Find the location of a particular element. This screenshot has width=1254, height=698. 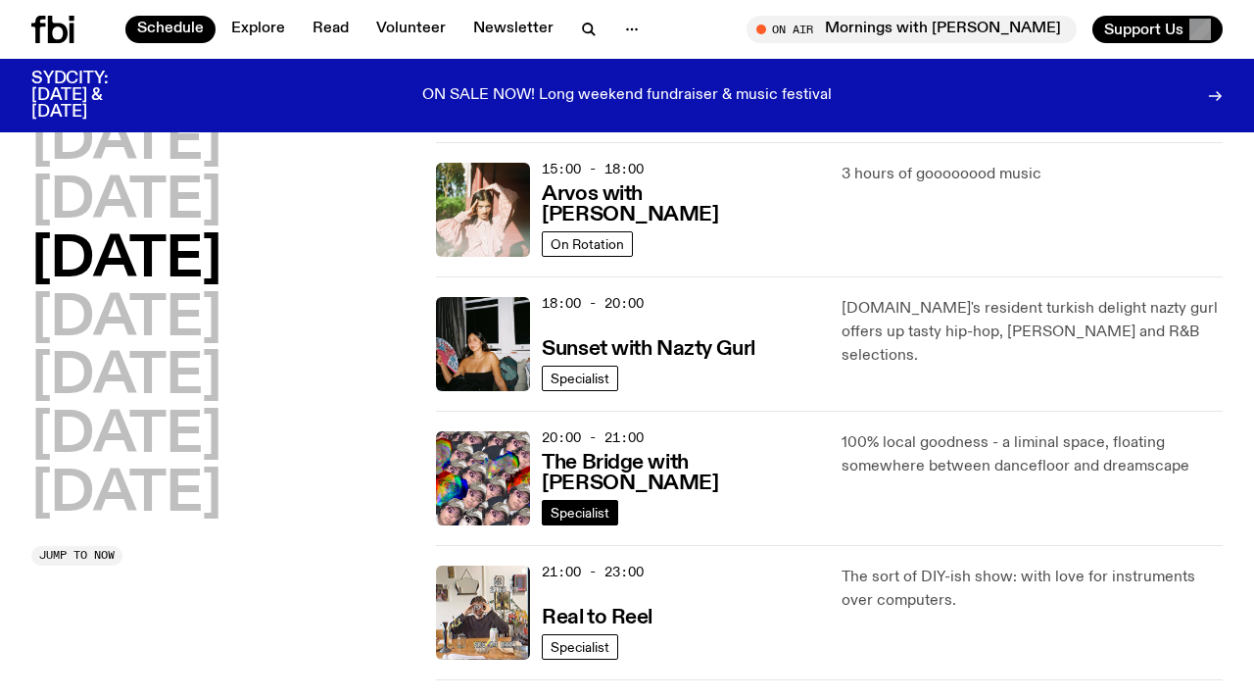

a: Volunteer is located at coordinates (411, 29).